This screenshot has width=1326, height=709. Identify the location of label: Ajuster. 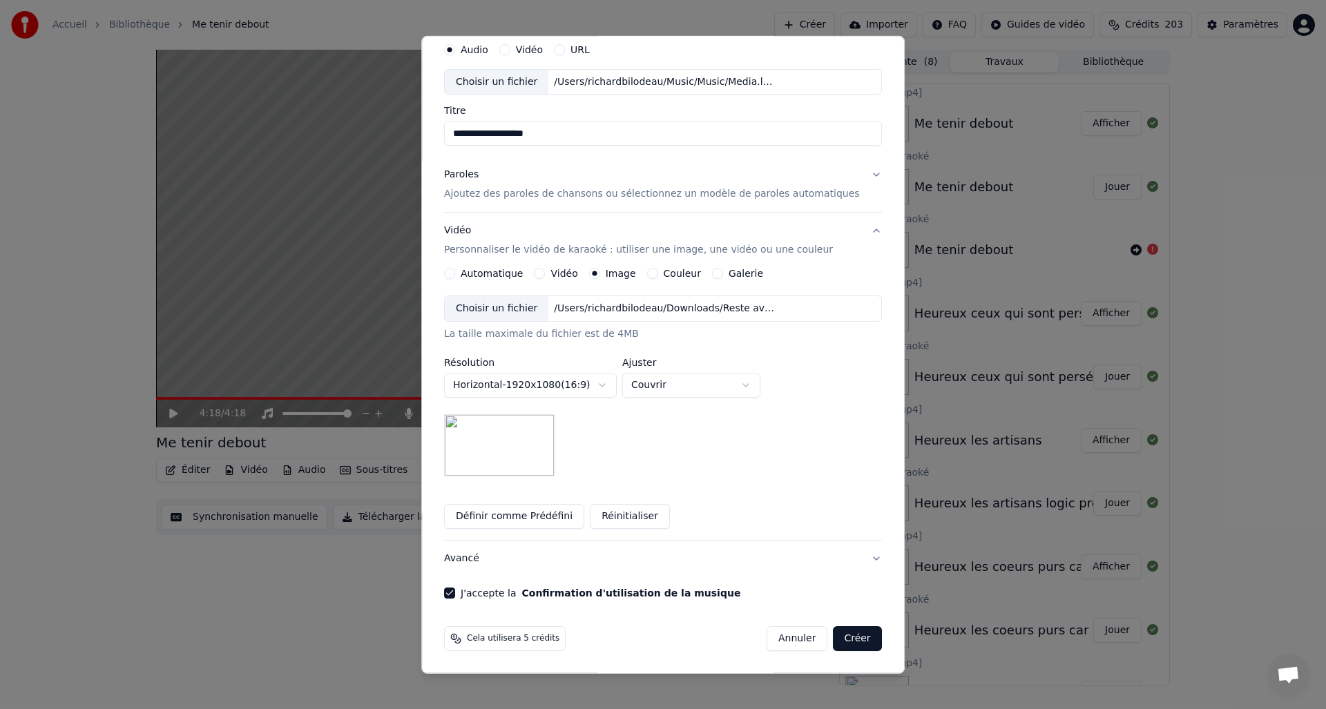
(691, 363).